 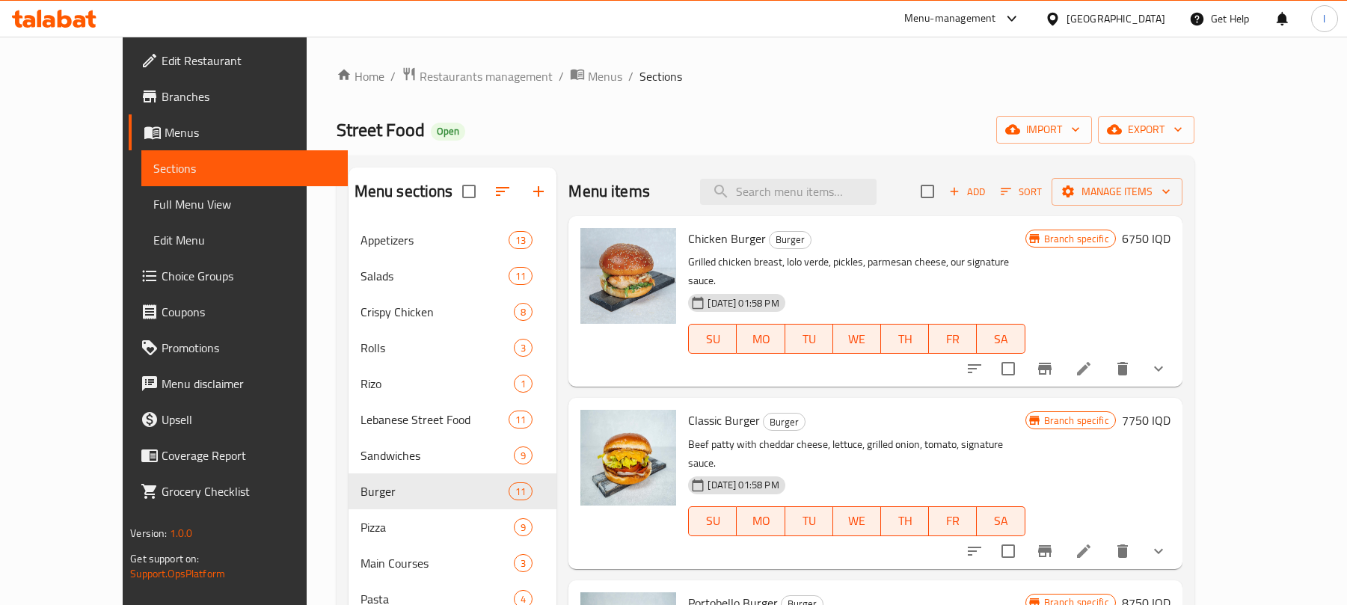 I want to click on span: TU, so click(x=809, y=520).